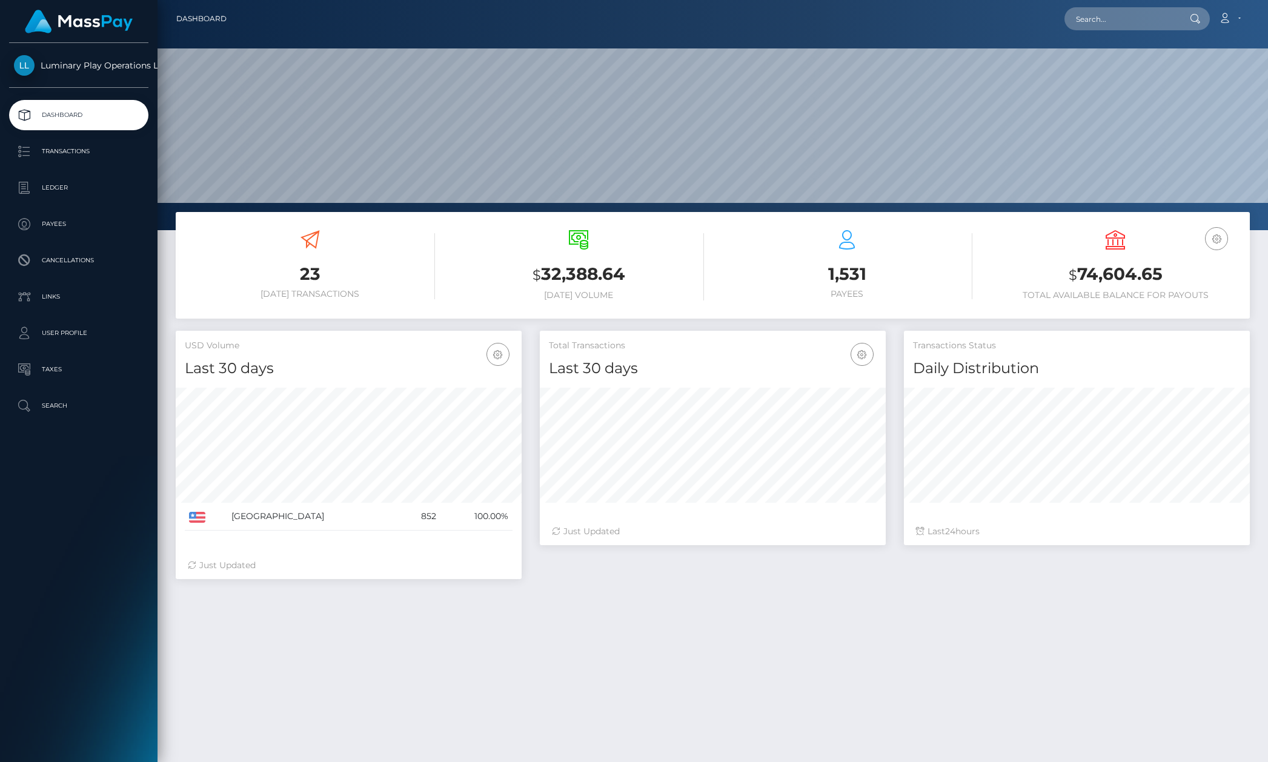  What do you see at coordinates (79, 152) in the screenshot?
I see `a: Transactions` at bounding box center [79, 152].